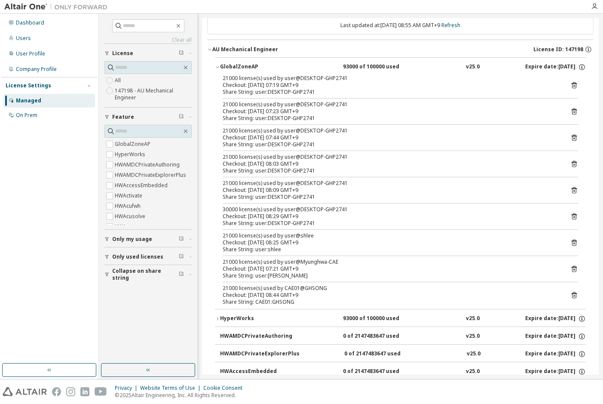 Image resolution: width=603 pixels, height=404 pixels. I want to click on div: On Prem, so click(27, 115).